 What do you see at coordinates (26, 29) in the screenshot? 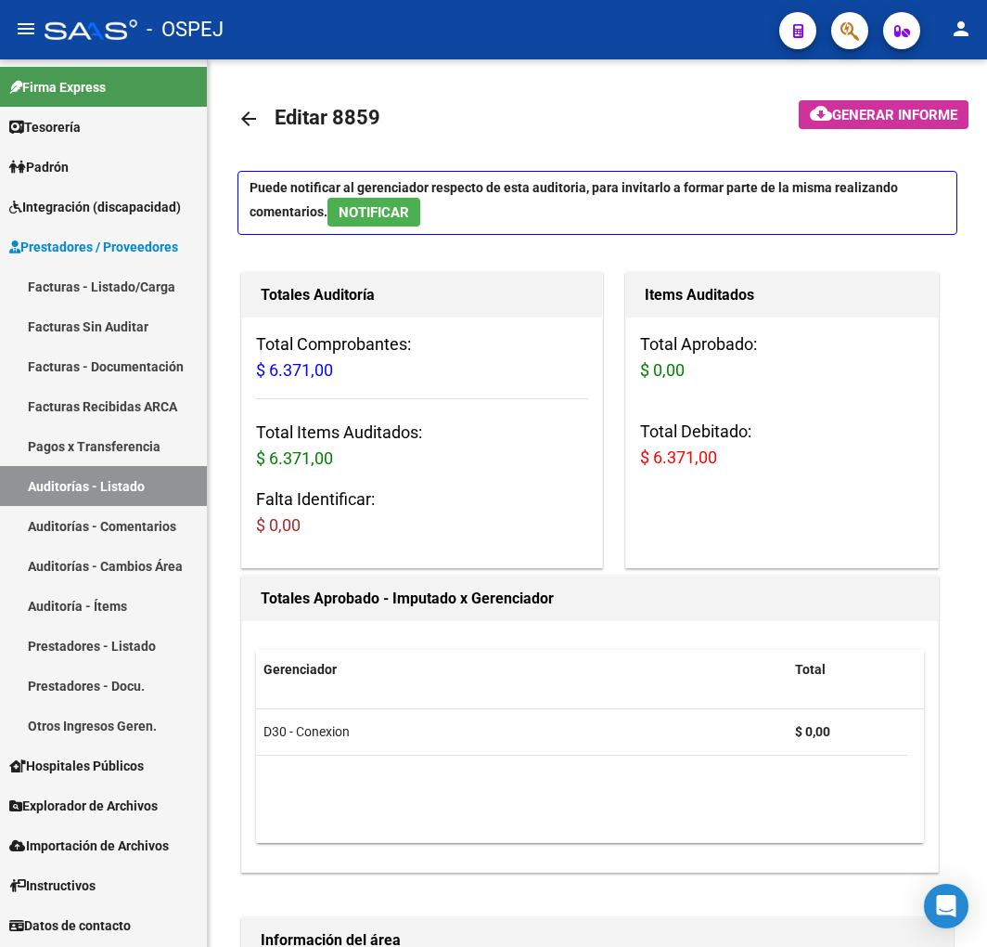
I see `mat-icon: menu` at bounding box center [26, 29].